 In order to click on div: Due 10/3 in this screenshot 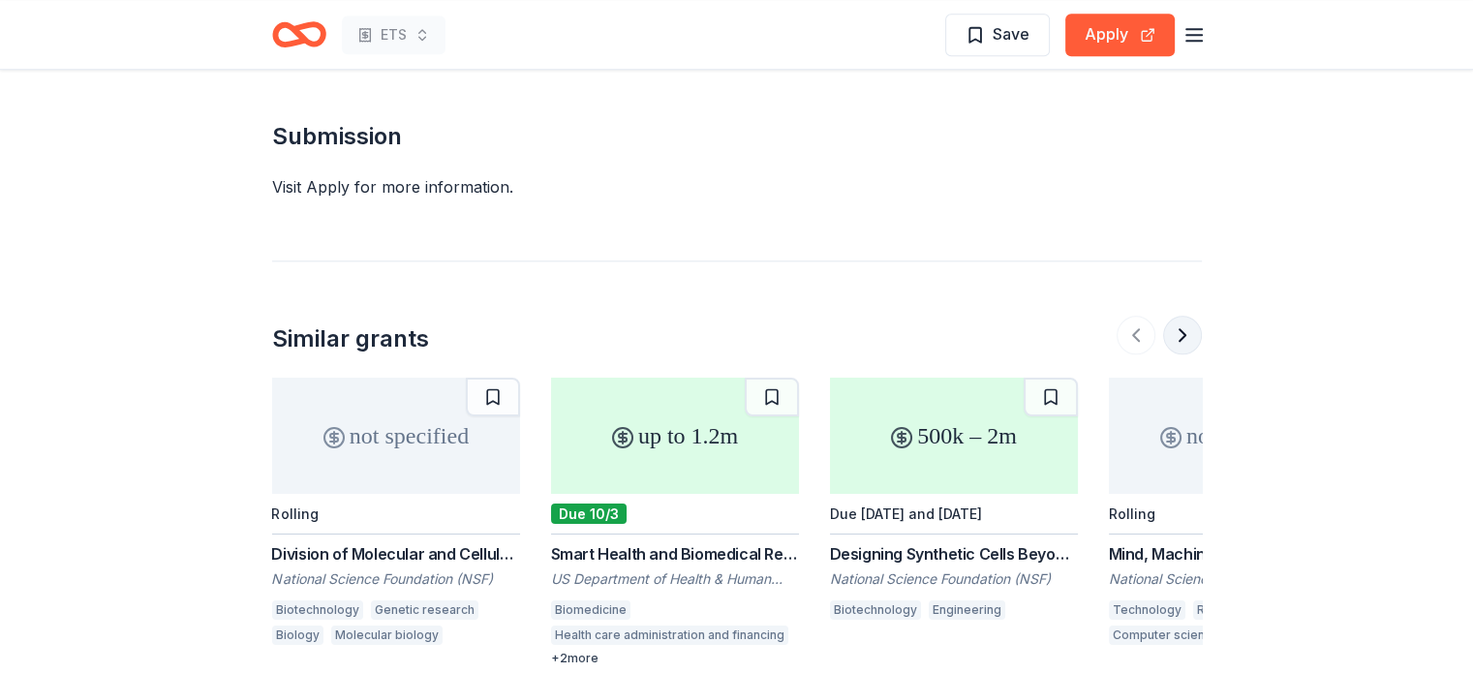, I will do `click(589, 513)`.